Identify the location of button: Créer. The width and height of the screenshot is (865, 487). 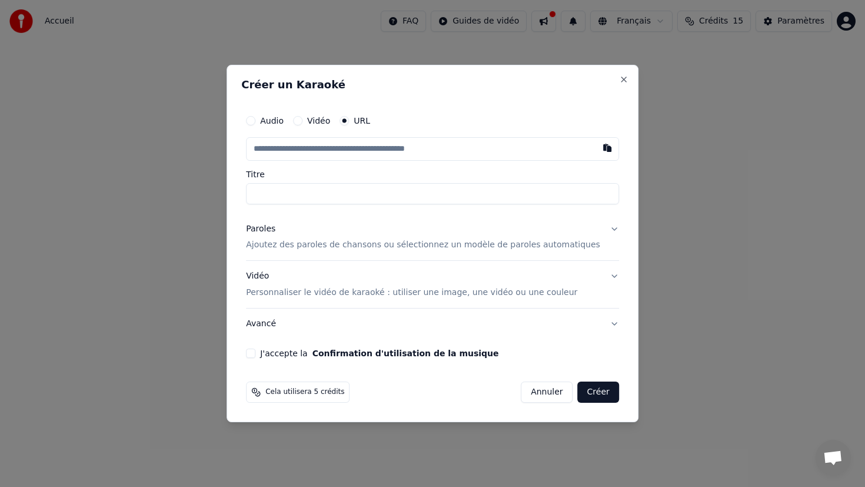
(598, 392).